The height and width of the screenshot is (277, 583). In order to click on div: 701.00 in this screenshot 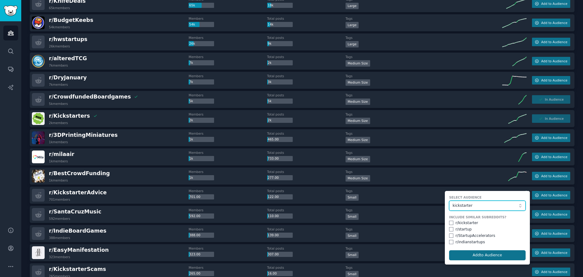, I will do `click(201, 197)`.